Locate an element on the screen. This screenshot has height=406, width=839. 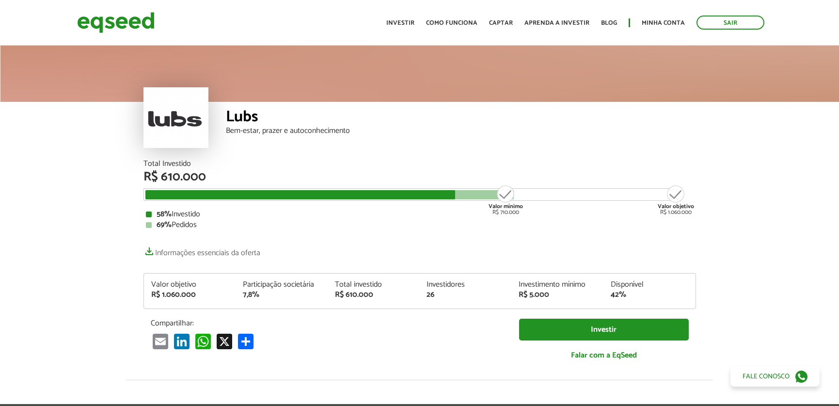
div: 7,8% is located at coordinates (282, 295).